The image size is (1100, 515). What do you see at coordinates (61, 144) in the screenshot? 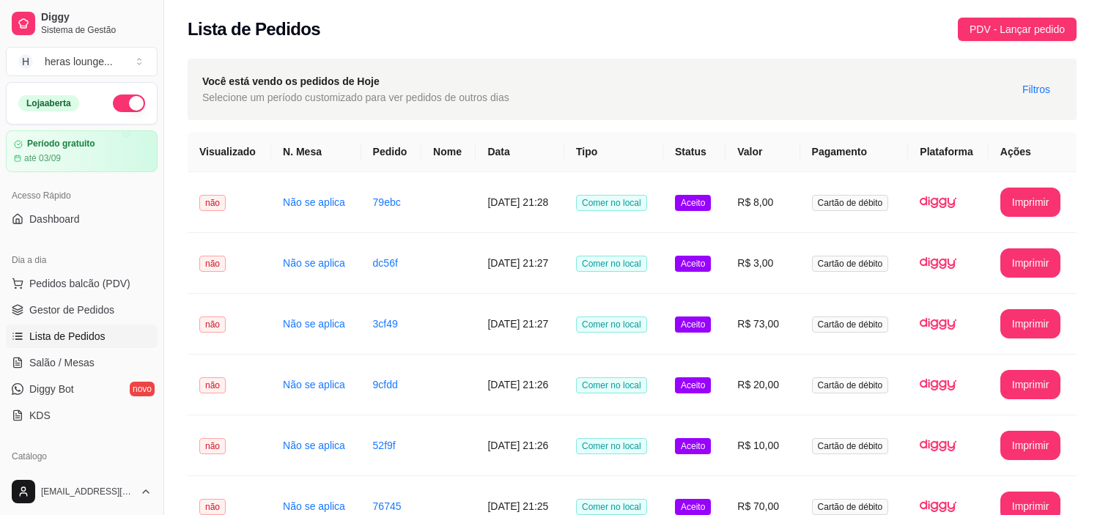
I see `article: Período gratuito` at bounding box center [61, 144].